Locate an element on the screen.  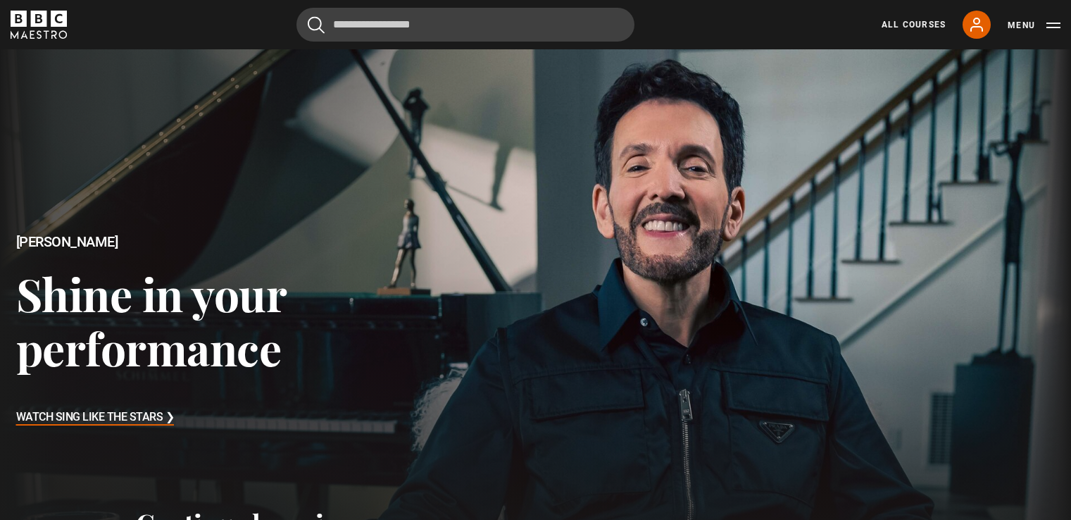
a: BBC Maestro is located at coordinates (39, 25).